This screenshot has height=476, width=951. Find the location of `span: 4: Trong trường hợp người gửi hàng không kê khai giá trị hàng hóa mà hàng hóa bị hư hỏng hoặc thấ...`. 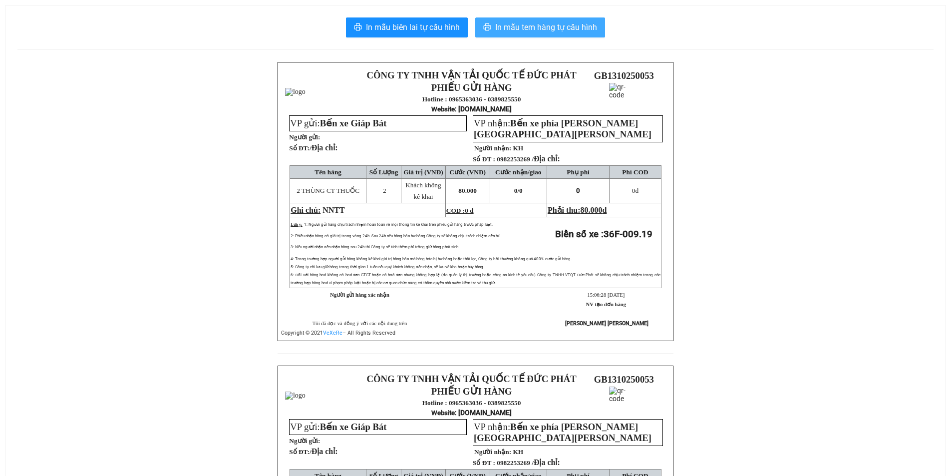

span: 4: Trong trường hợp người gửi hàng không kê khai giá trị hàng hóa mà hàng hóa bị hư hỏng hoặc thấ... is located at coordinates (431, 259).